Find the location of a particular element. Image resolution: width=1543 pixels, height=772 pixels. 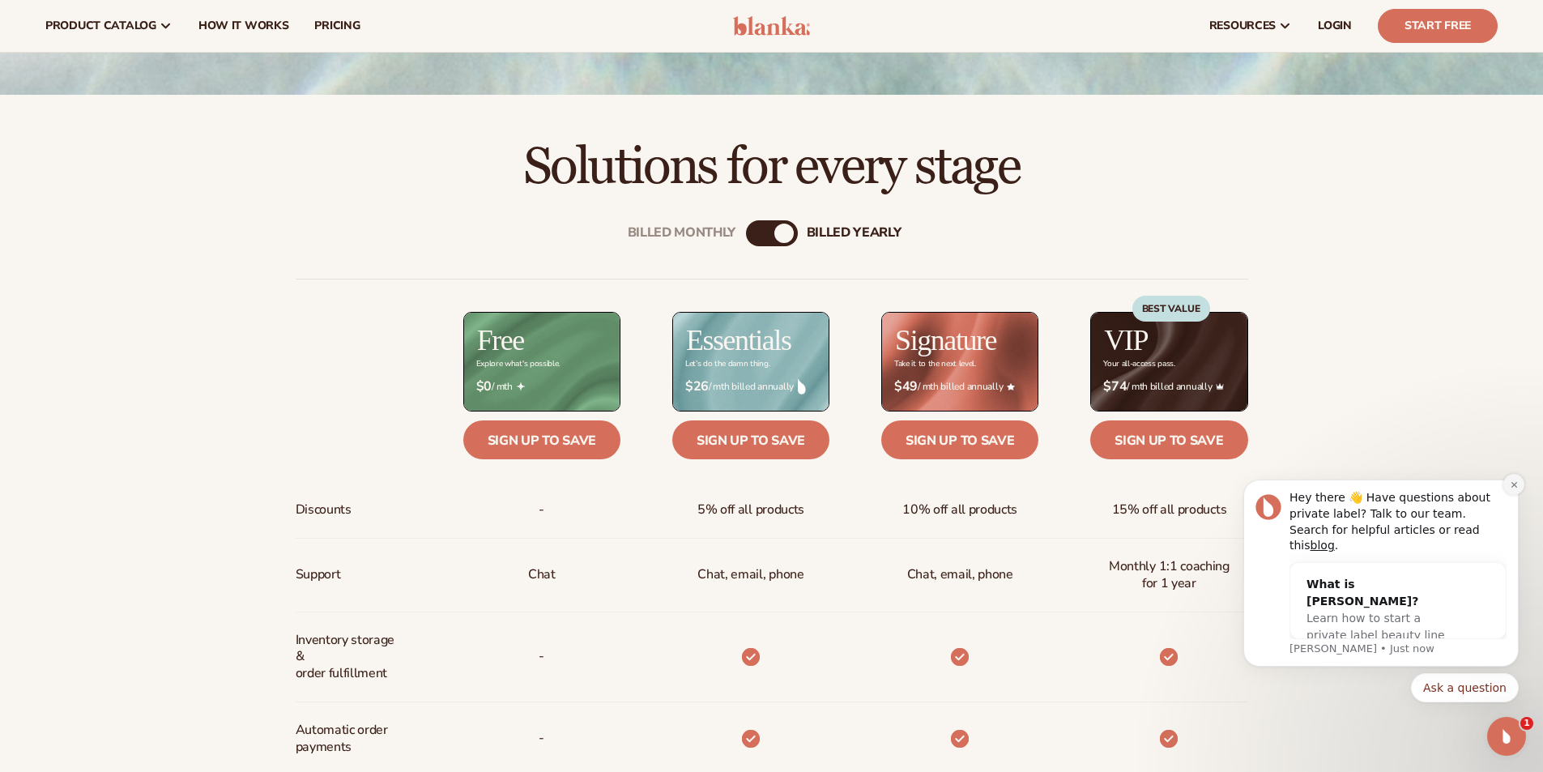

img: Star_6.png is located at coordinates (1011, 386).